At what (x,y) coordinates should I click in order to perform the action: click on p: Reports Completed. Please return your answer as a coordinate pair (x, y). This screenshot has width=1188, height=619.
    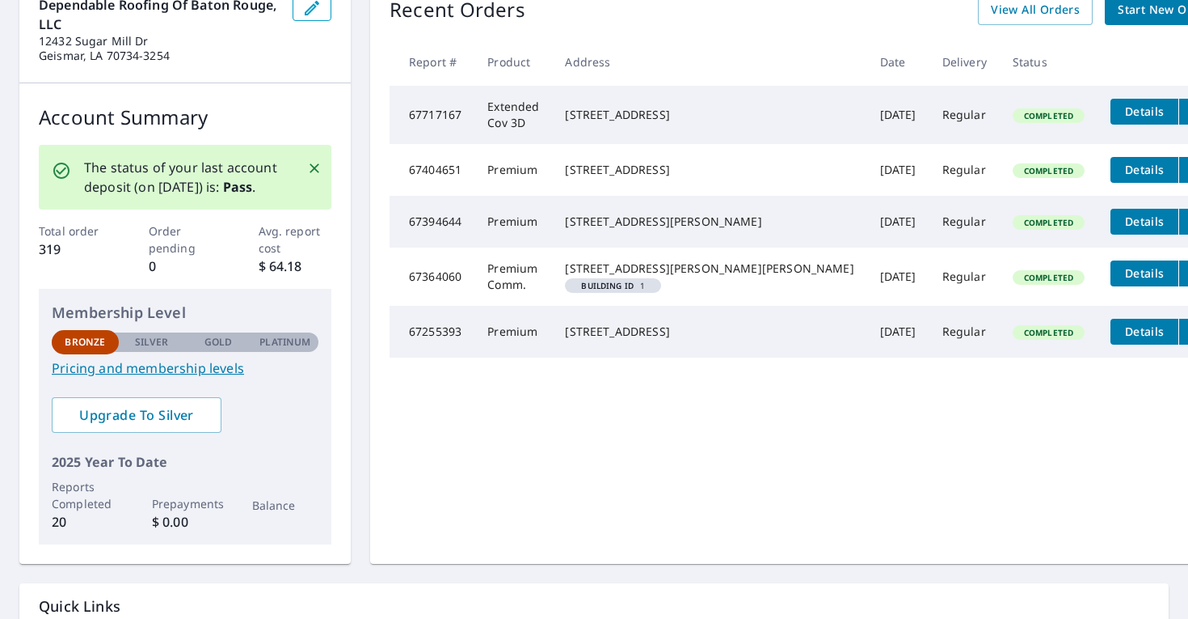
    Looking at the image, I should click on (85, 495).